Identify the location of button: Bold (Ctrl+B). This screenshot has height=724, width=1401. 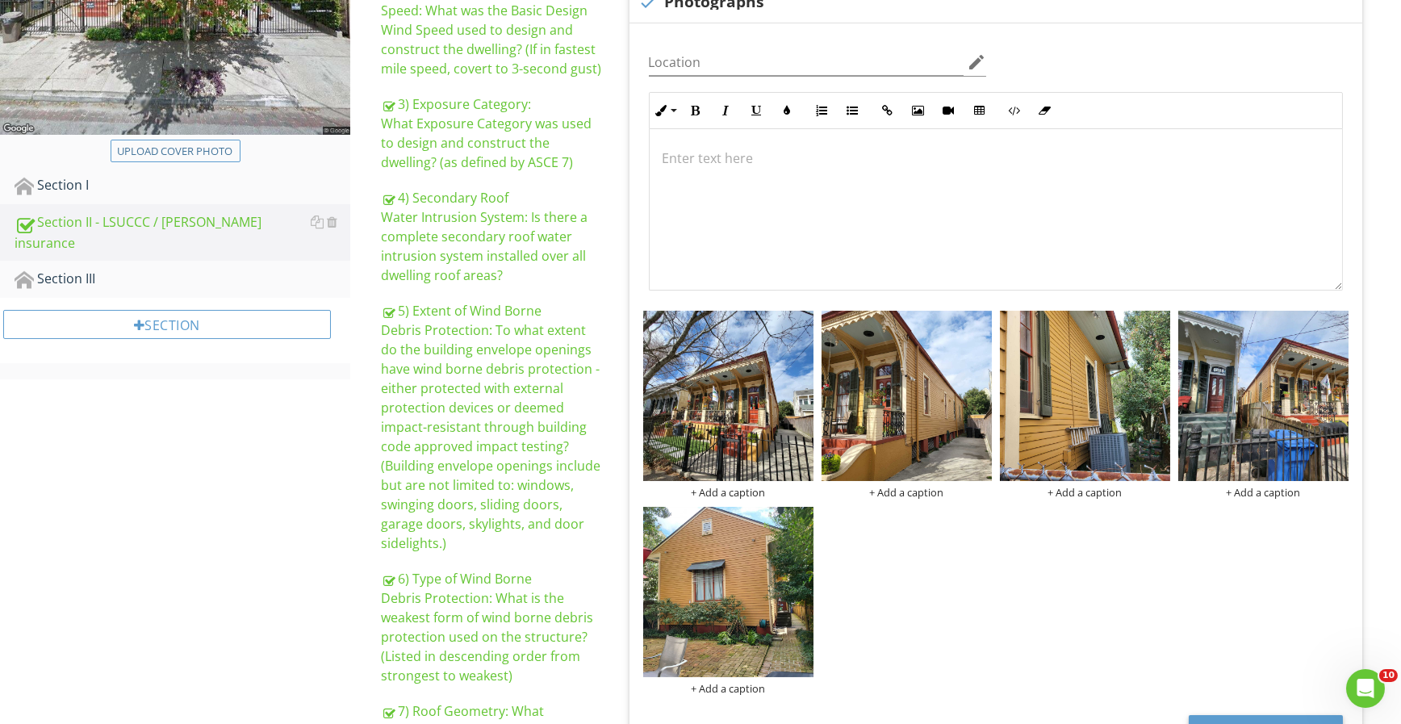
(696, 111).